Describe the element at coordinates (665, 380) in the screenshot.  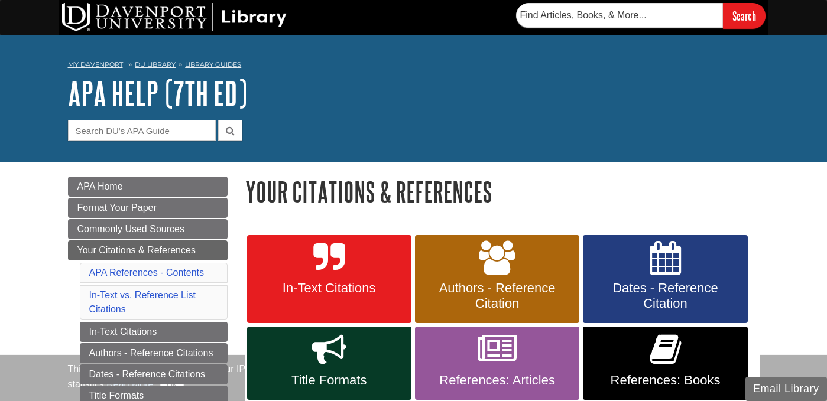
I see `span: References: Books` at that location.